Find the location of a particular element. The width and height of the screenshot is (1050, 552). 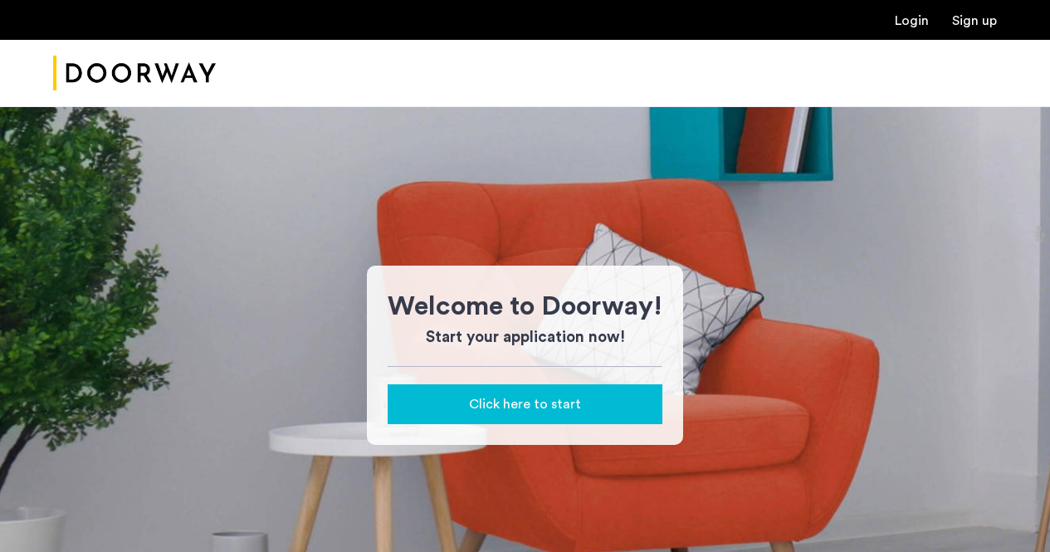

img: logo is located at coordinates (134, 73).